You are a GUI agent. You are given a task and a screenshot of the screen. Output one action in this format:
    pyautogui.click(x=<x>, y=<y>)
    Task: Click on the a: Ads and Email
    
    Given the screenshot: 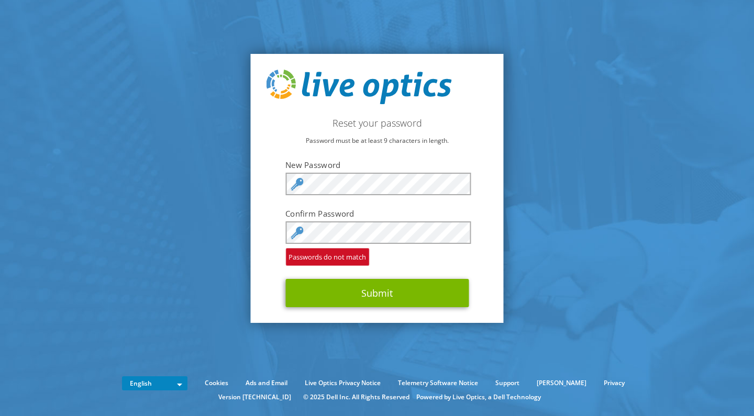 What is the action you would take?
    pyautogui.click(x=266, y=383)
    